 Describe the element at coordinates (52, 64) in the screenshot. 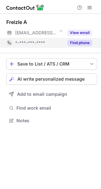

I see `button: save-profile-one-click` at that location.